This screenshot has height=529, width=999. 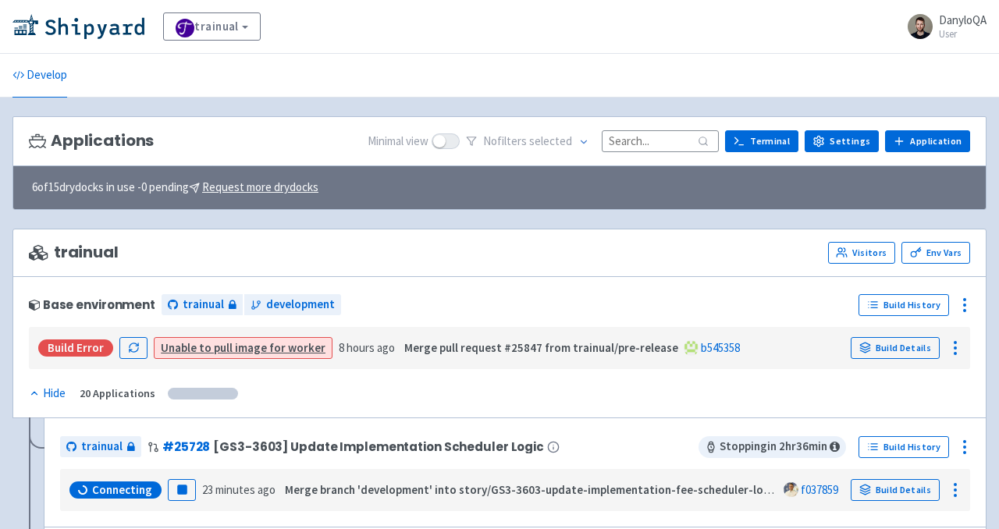 I want to click on span: Connecting, so click(x=122, y=490).